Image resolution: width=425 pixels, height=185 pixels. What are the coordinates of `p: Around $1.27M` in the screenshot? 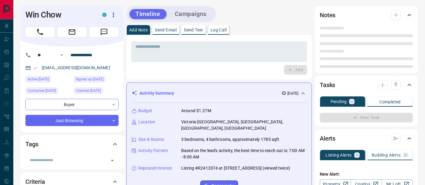 It's located at (196, 111).